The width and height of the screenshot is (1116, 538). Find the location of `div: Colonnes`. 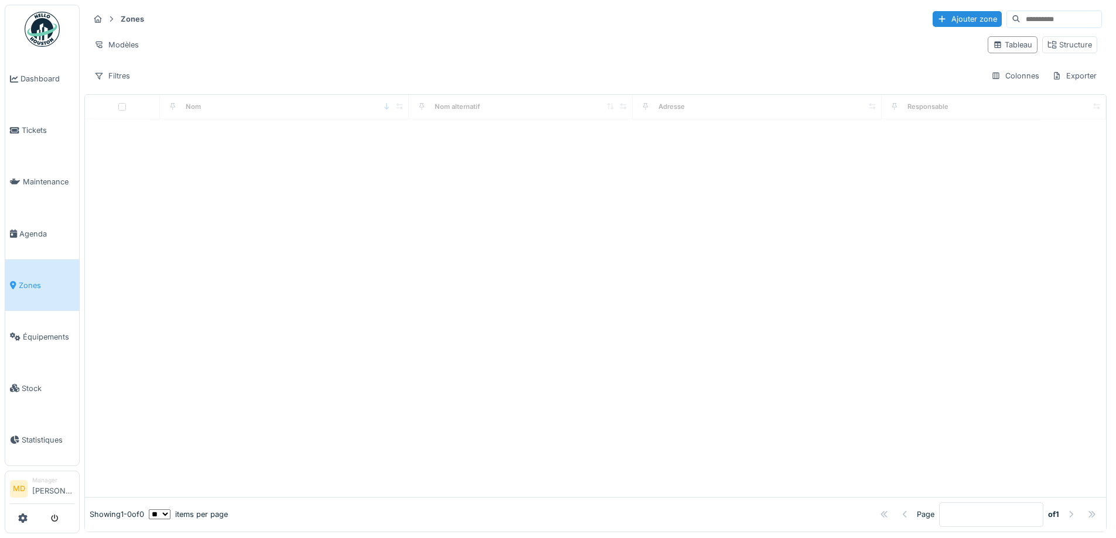

div: Colonnes is located at coordinates (1015, 76).